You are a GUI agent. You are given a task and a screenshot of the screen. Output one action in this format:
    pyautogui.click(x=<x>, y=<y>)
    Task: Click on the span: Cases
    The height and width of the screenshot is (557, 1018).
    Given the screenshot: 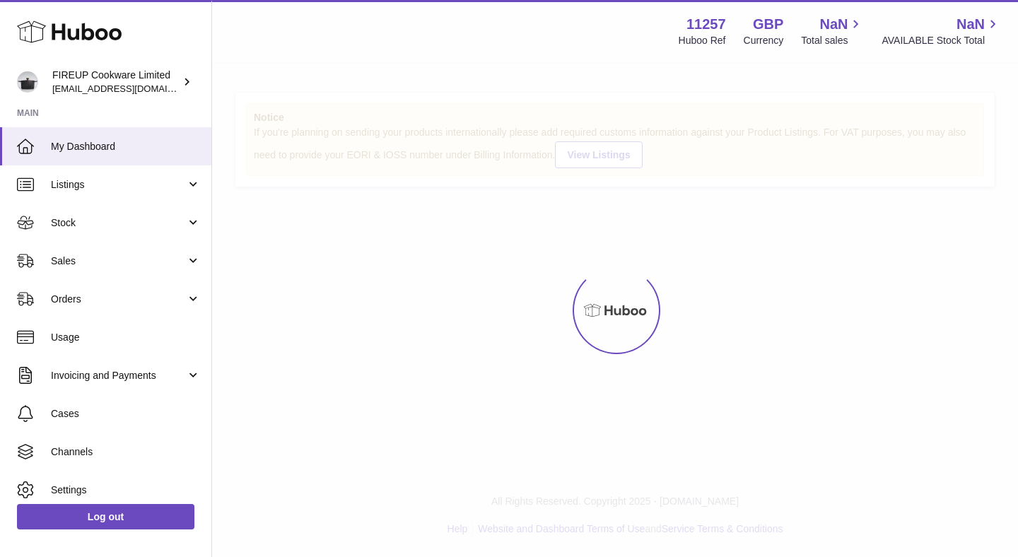 What is the action you would take?
    pyautogui.click(x=126, y=414)
    